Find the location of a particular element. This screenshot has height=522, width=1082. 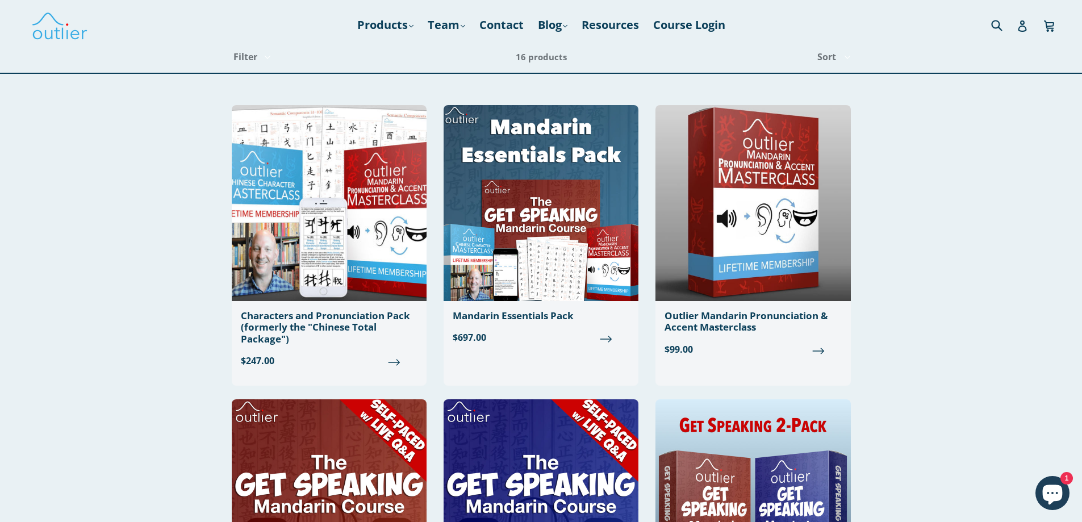

span: 16 products is located at coordinates (541, 57).